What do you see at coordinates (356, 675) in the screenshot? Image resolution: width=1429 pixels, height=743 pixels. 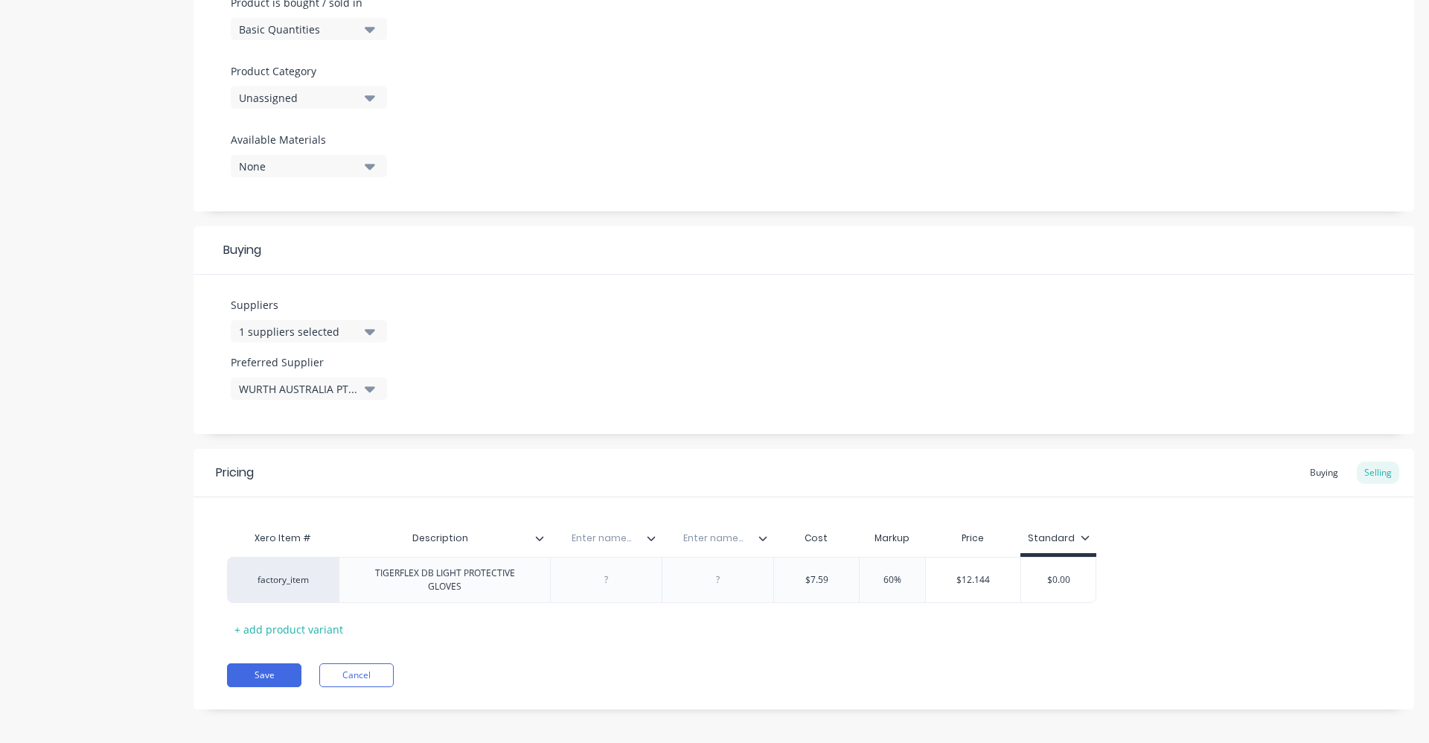 I see `button: Cancel` at bounding box center [356, 675].